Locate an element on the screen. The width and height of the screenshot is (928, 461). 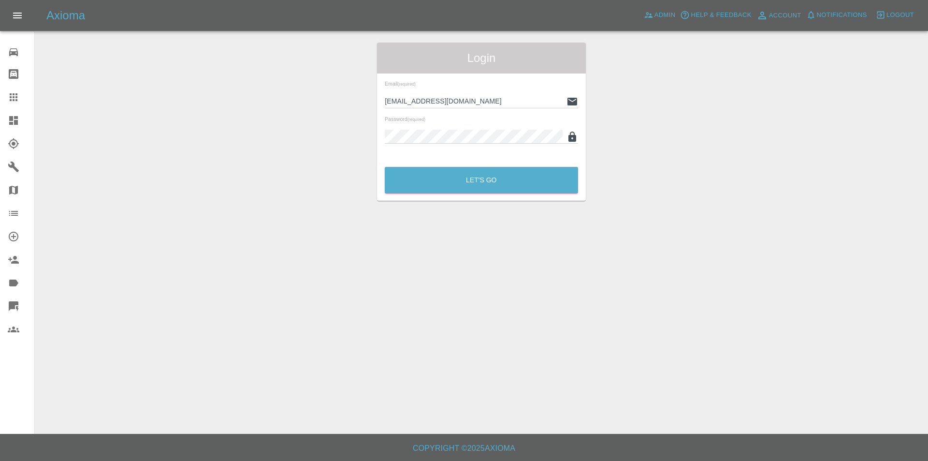
span: Admin is located at coordinates (665, 15).